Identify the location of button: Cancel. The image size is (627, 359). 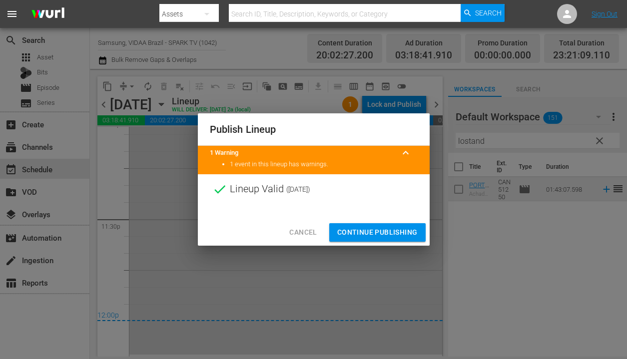
(303, 232).